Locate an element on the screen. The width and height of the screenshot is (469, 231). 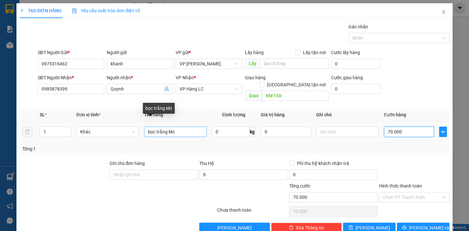
h2: AB9R3VAY is located at coordinates (28, 43).